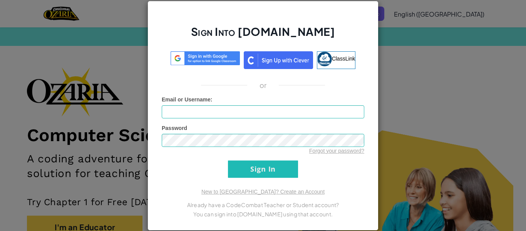 The height and width of the screenshot is (231, 526). Describe the element at coordinates (186, 99) in the screenshot. I see `span: Email or Username` at that location.